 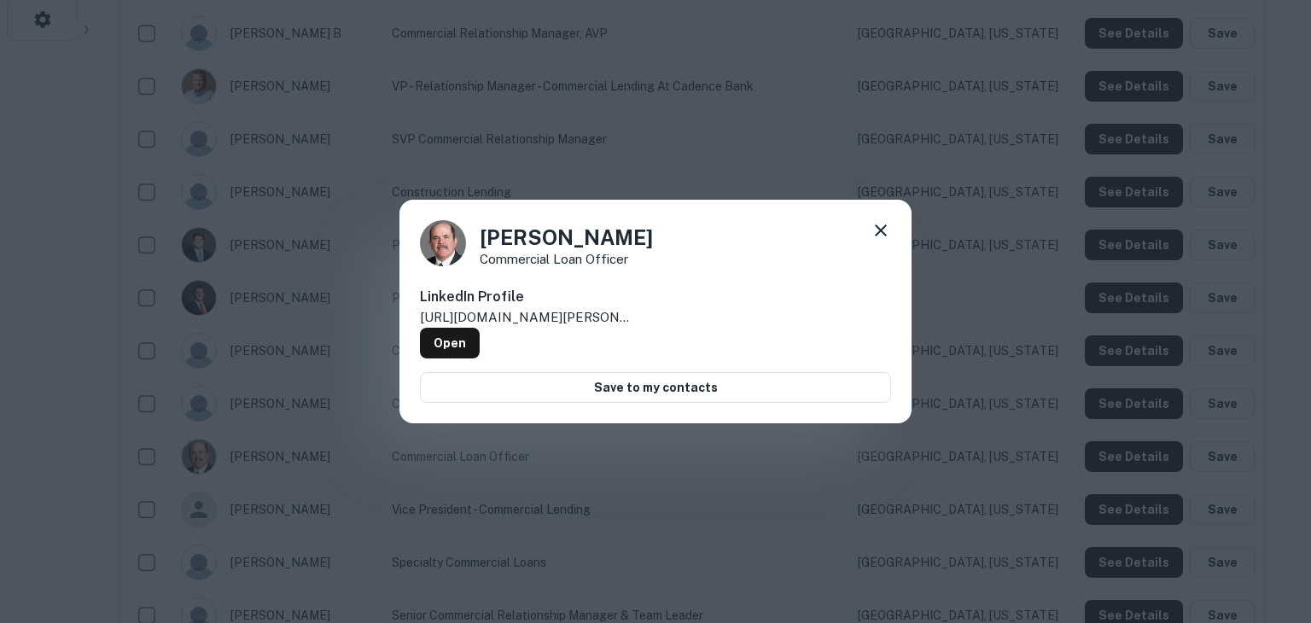 What do you see at coordinates (656, 297) in the screenshot?
I see `h6: LinkedIn Profile` at bounding box center [656, 297].